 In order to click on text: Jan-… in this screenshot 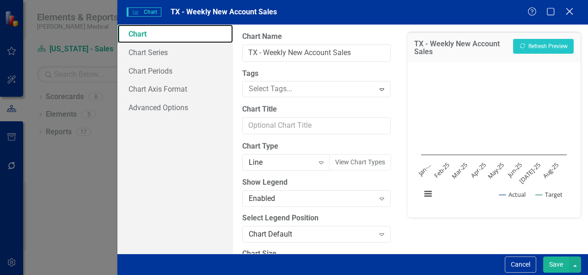, I will do `click(424, 169)`.